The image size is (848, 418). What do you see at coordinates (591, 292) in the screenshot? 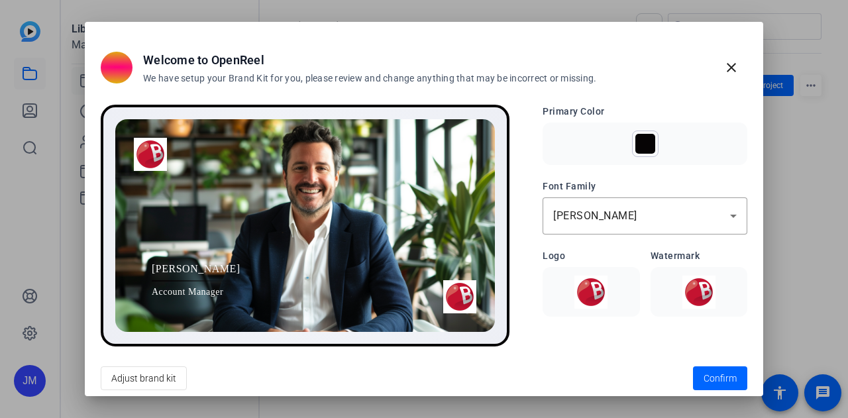
I see `img: Logo` at bounding box center [591, 292].